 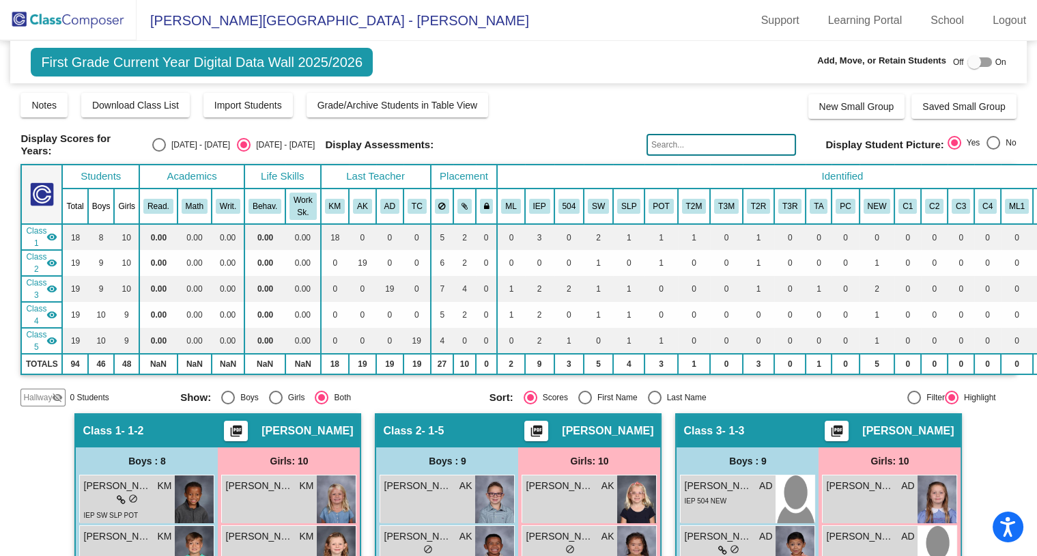 What do you see at coordinates (721, 145) in the screenshot?
I see `input: Search...` at bounding box center [721, 145].